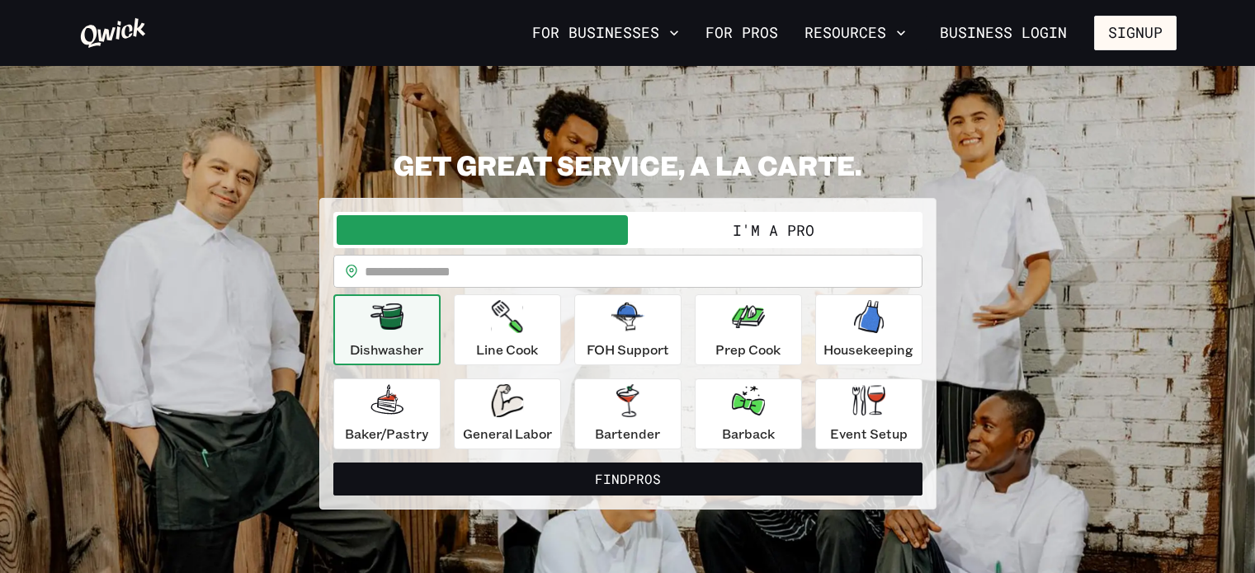 Image resolution: width=1255 pixels, height=573 pixels. Describe the element at coordinates (773, 230) in the screenshot. I see `button: I'm a Pro` at that location.